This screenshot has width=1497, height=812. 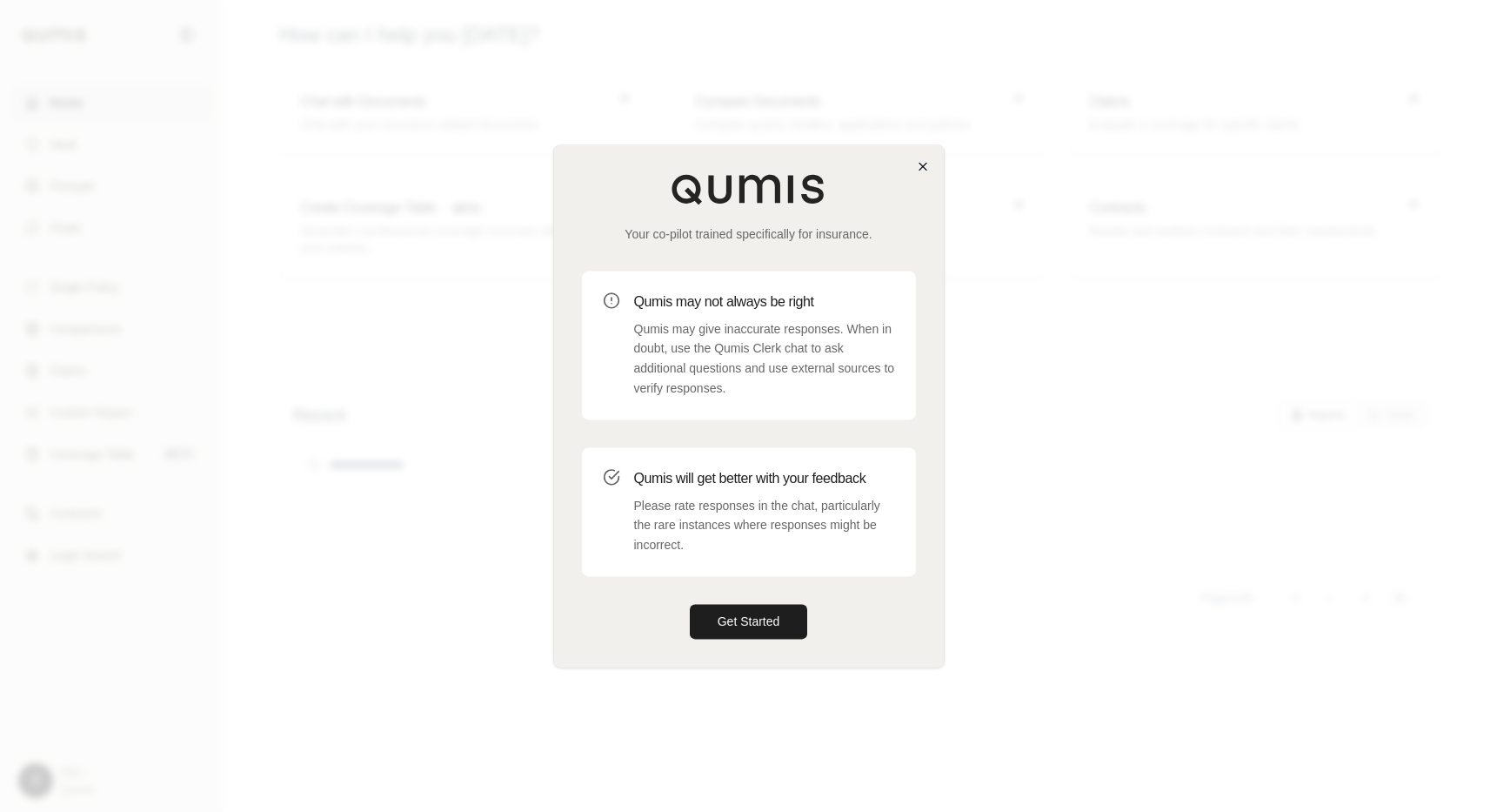 What do you see at coordinates (764, 358) in the screenshot?
I see `p: Qumis may give inaccurate responses. When in doubt, use the Qumis Clerk chat to ask additional qu...` at bounding box center [764, 358].